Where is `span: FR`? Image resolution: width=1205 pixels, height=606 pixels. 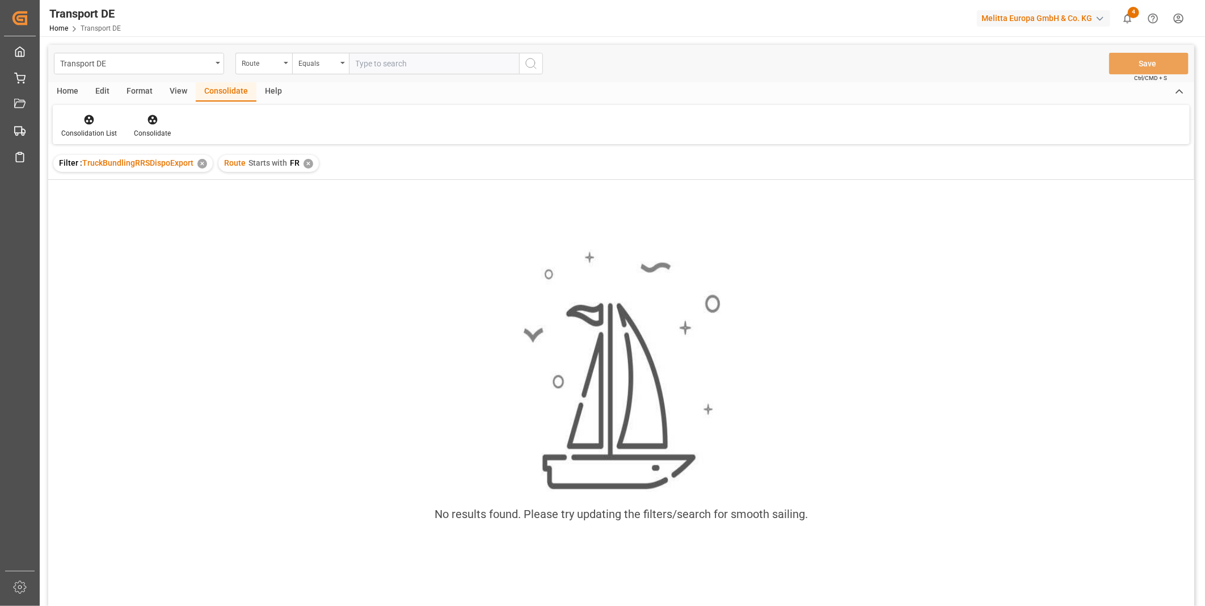 span: FR is located at coordinates (295, 163).